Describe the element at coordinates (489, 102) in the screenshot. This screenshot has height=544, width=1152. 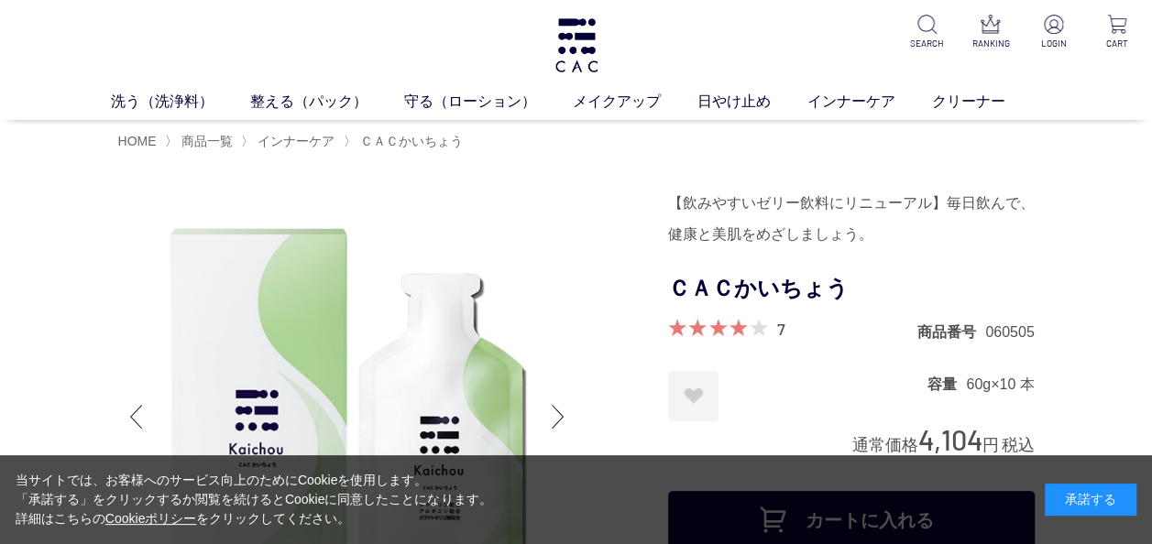
I see `a: 守る（ローション）` at that location.